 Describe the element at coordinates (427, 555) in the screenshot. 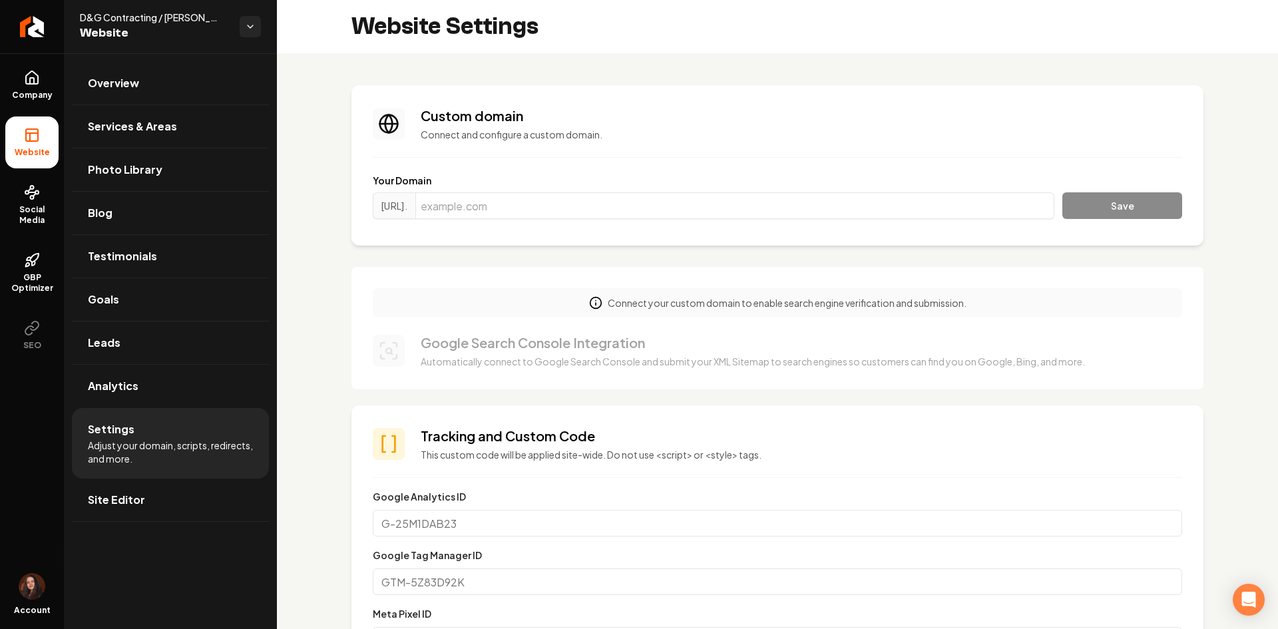

I see `label: Google Tag Manager ID` at that location.